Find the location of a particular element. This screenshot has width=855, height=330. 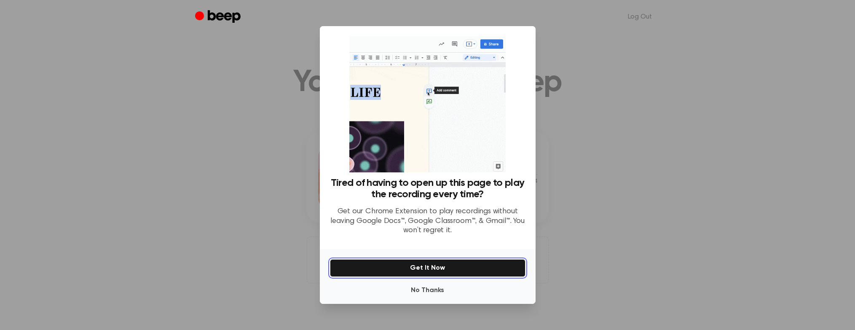

h3: Tired of having to open up this page to play the recording every time? is located at coordinates (428, 189).